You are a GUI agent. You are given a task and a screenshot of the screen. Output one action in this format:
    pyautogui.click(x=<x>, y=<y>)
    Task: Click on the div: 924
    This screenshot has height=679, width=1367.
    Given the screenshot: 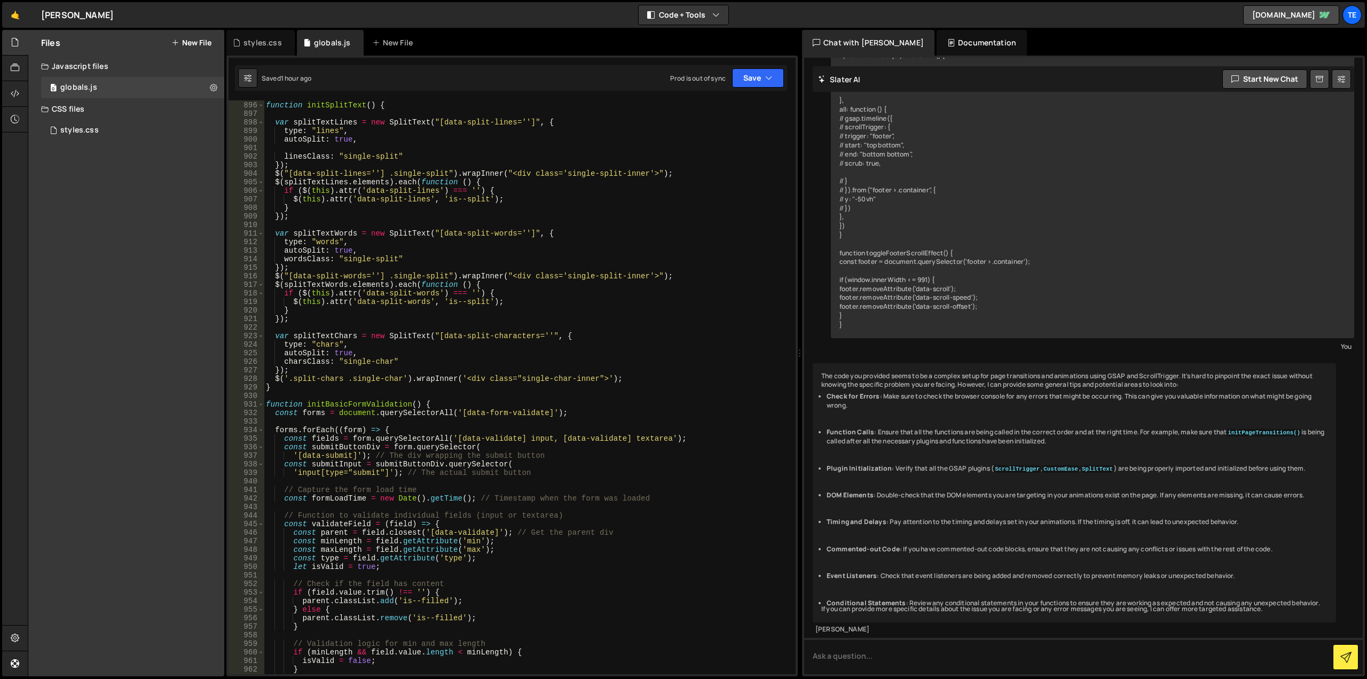 What is the action you would take?
    pyautogui.click(x=246, y=345)
    